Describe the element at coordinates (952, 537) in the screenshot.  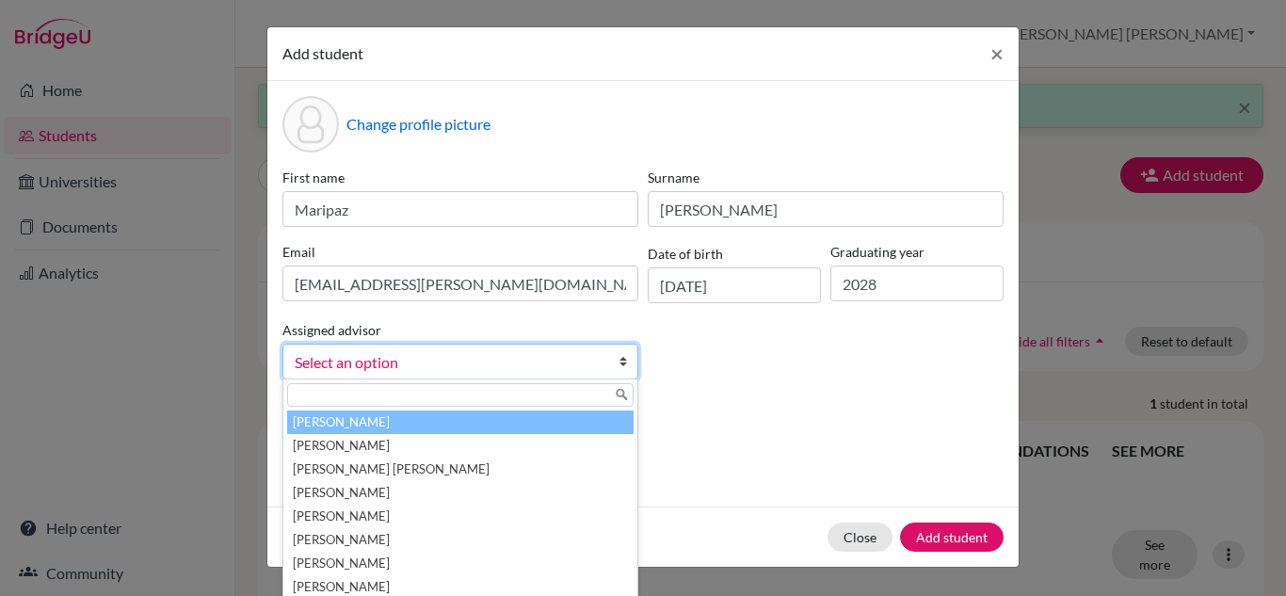
I see `button: Add student` at that location.